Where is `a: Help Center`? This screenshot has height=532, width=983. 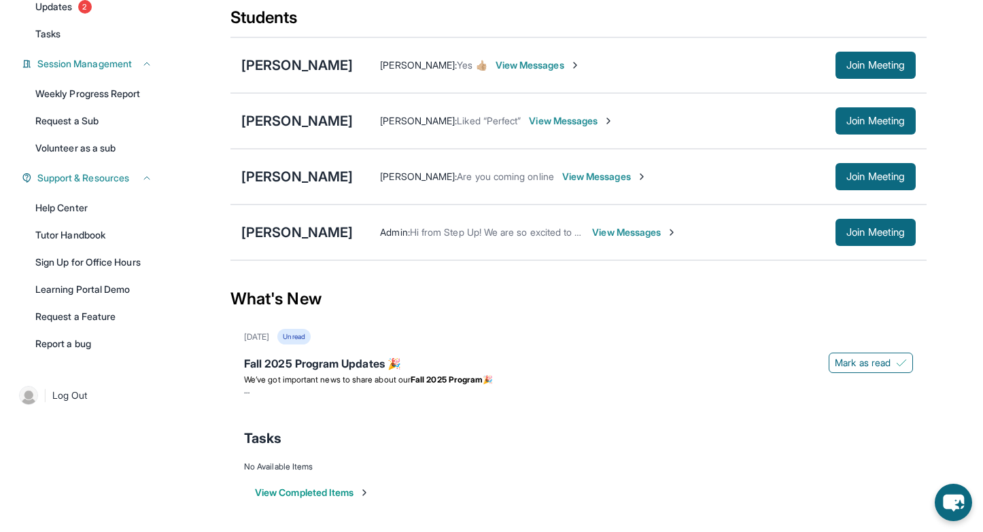
a: Help Center is located at coordinates (94, 208).